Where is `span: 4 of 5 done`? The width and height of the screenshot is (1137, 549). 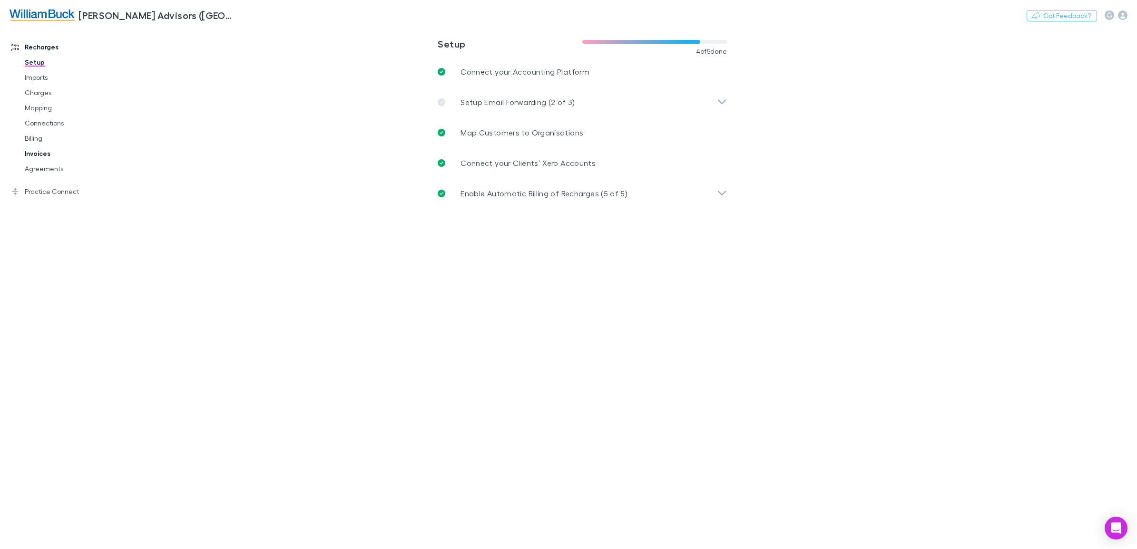 span: 4 of 5 done is located at coordinates (712, 51).